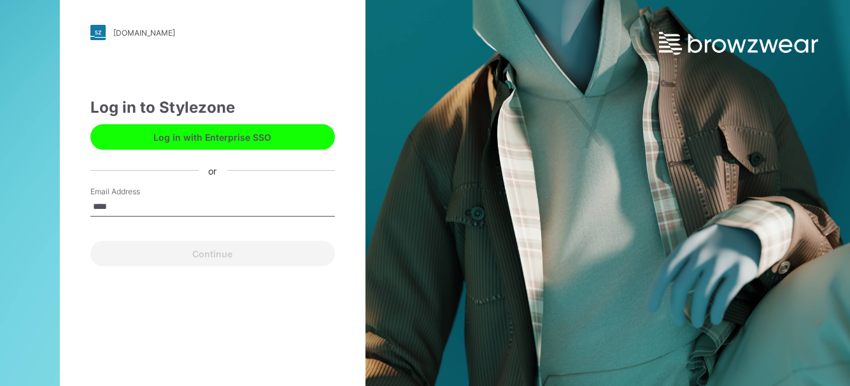 Image resolution: width=850 pixels, height=386 pixels. What do you see at coordinates (135, 192) in the screenshot?
I see `label: Email Address` at bounding box center [135, 192].